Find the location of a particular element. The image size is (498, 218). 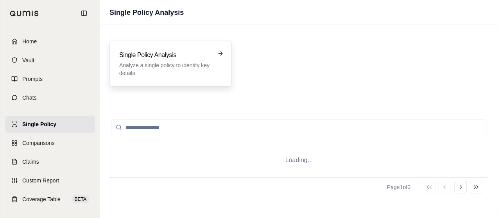

p: Analyze a single policy to identify key details is located at coordinates (165, 69).